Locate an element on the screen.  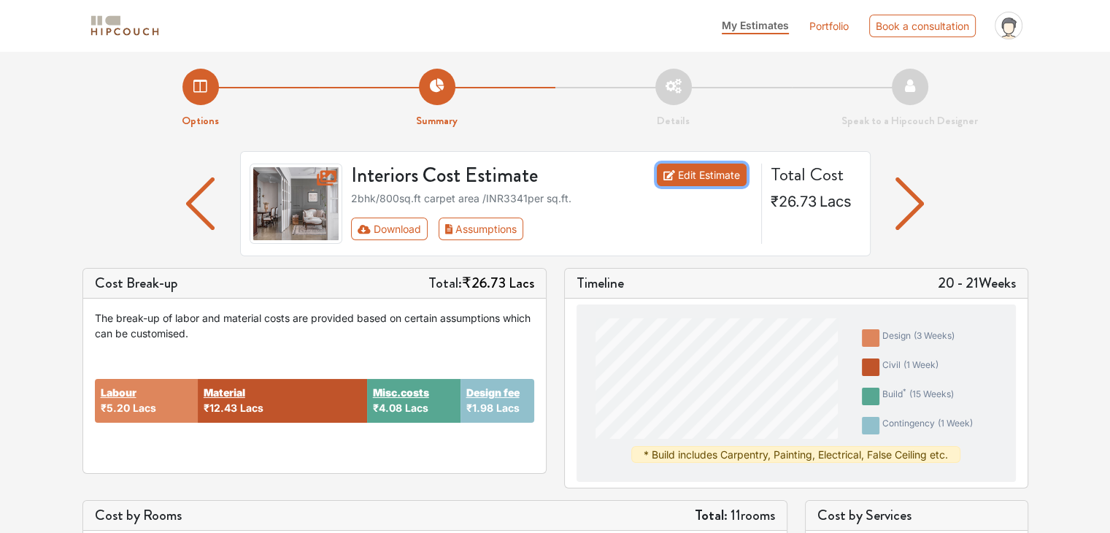
button: Design fee is located at coordinates (492, 392).